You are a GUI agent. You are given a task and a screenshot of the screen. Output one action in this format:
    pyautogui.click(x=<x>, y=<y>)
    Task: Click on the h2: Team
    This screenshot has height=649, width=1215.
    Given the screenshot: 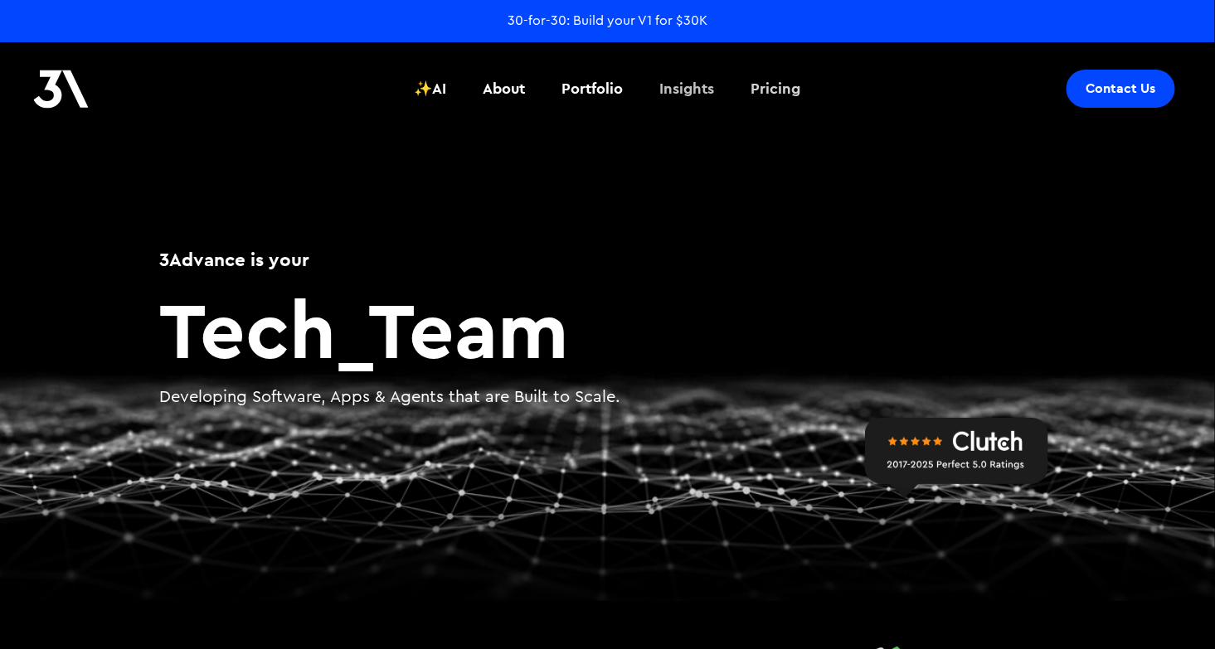 What is the action you would take?
    pyautogui.click(x=608, y=329)
    